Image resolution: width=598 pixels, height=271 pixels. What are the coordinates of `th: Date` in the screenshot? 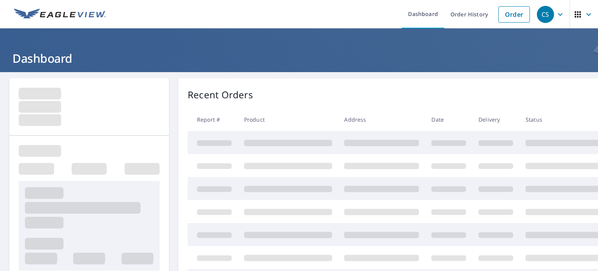 It's located at (449, 119).